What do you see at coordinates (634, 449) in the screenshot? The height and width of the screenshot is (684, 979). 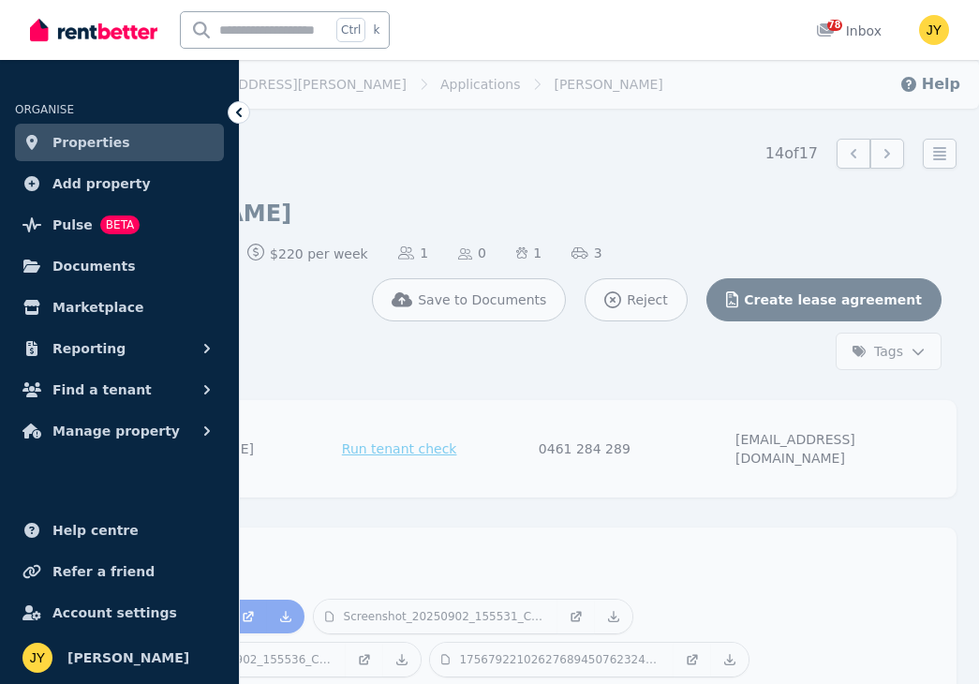 I see `div: 0461 284 289` at bounding box center [634, 449].